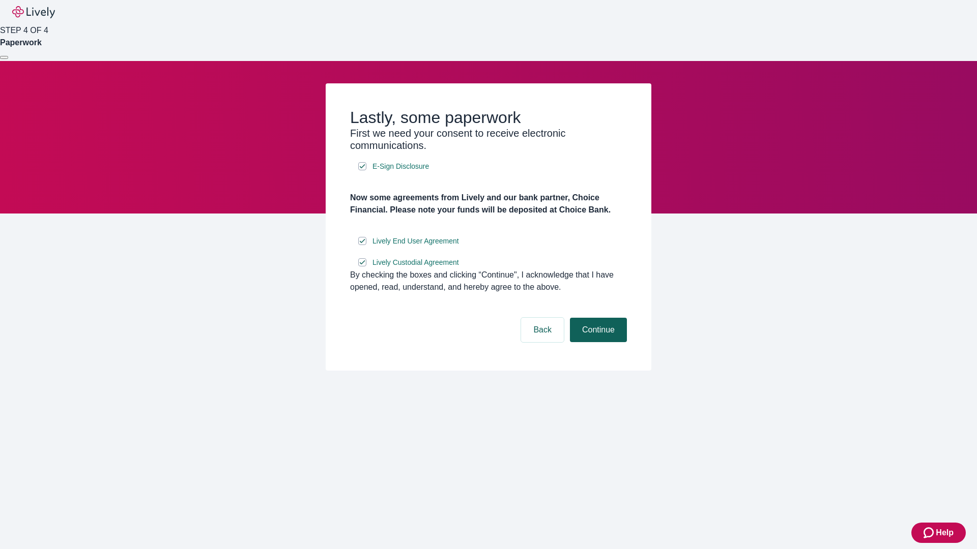 This screenshot has height=549, width=977. Describe the element at coordinates (929, 533) in the screenshot. I see `svg: Zendesk support icon` at that location.